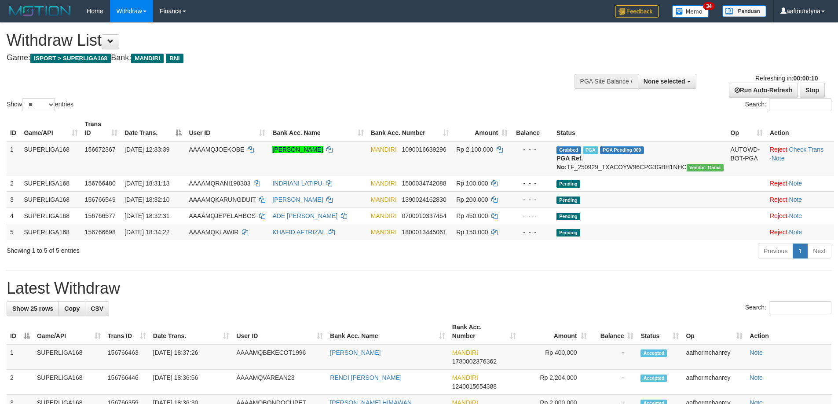  I want to click on span: Copy 1500034742088 to clipboard, so click(424, 184).